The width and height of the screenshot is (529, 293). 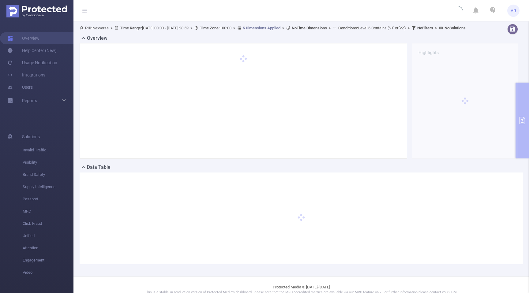 What do you see at coordinates (48, 150) in the screenshot?
I see `span: Invalid Traffic` at bounding box center [48, 150].